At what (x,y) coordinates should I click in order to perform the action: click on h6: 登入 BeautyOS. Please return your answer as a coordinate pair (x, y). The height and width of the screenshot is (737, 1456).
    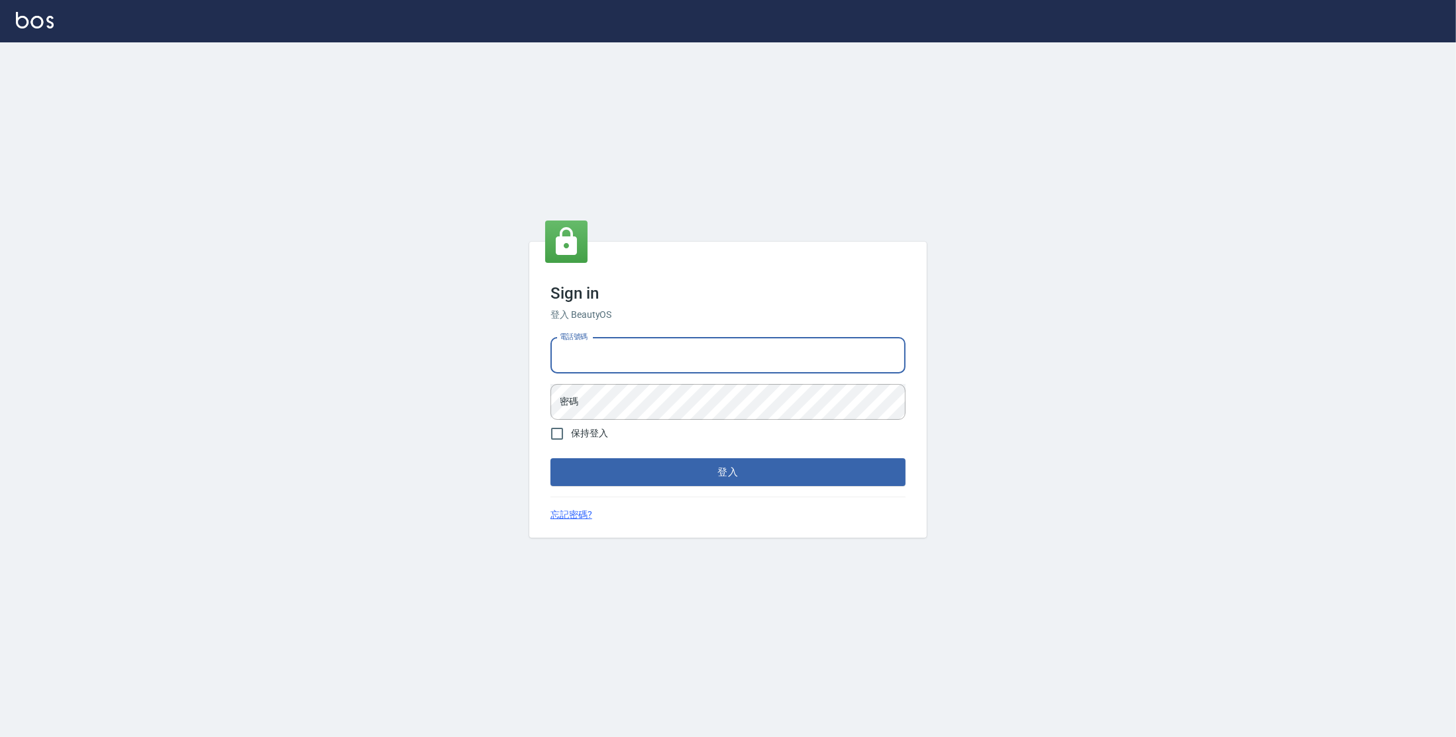
    Looking at the image, I should click on (728, 315).